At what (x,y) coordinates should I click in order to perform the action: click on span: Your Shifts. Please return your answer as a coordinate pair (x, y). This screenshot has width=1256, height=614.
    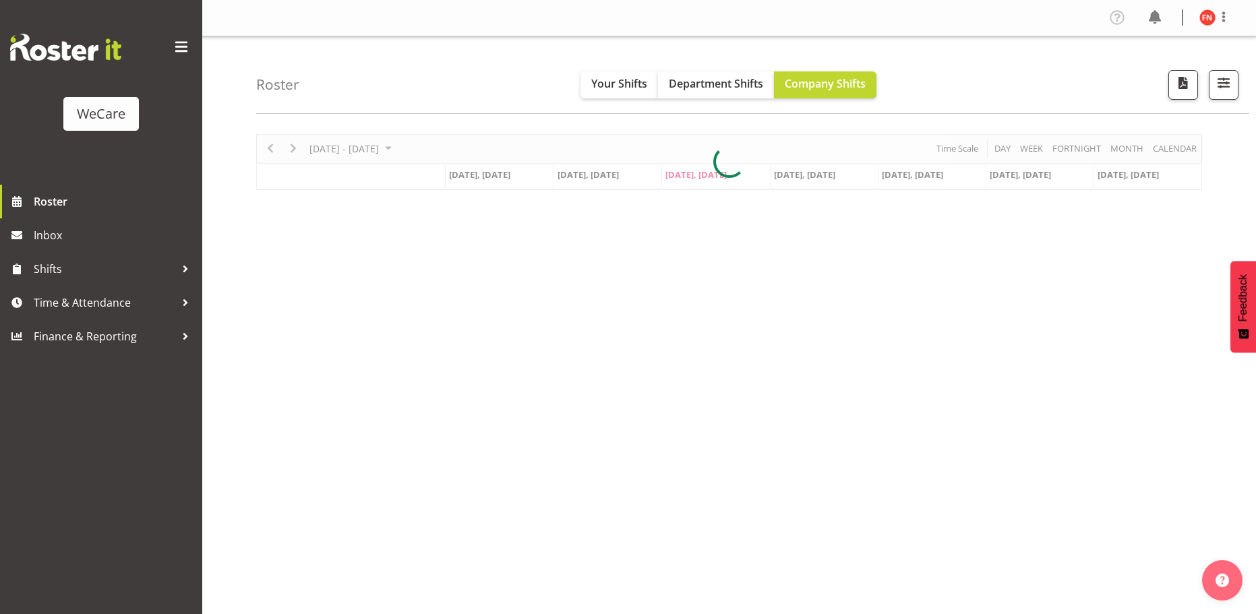
    Looking at the image, I should click on (619, 84).